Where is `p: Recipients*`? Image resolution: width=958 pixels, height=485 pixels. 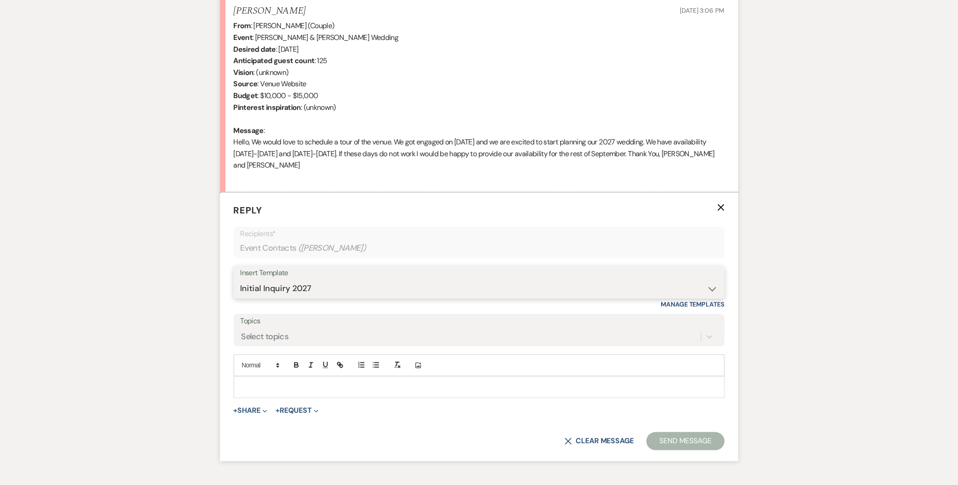
p: Recipients* is located at coordinates (479, 234).